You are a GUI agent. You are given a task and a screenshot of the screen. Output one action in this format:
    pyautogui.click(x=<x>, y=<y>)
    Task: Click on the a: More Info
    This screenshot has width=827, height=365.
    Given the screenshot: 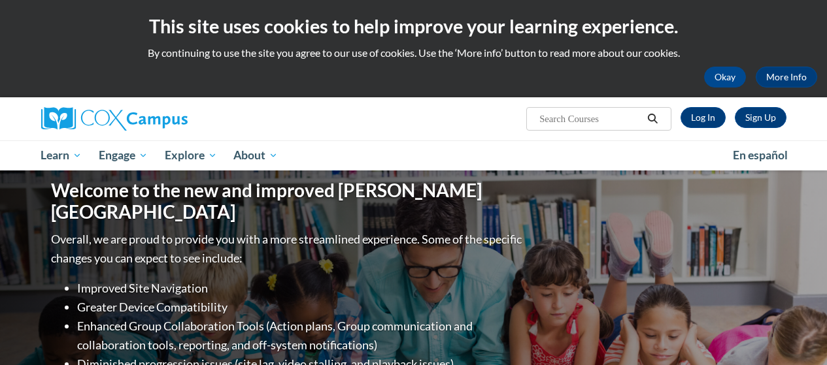 What is the action you would take?
    pyautogui.click(x=786, y=77)
    